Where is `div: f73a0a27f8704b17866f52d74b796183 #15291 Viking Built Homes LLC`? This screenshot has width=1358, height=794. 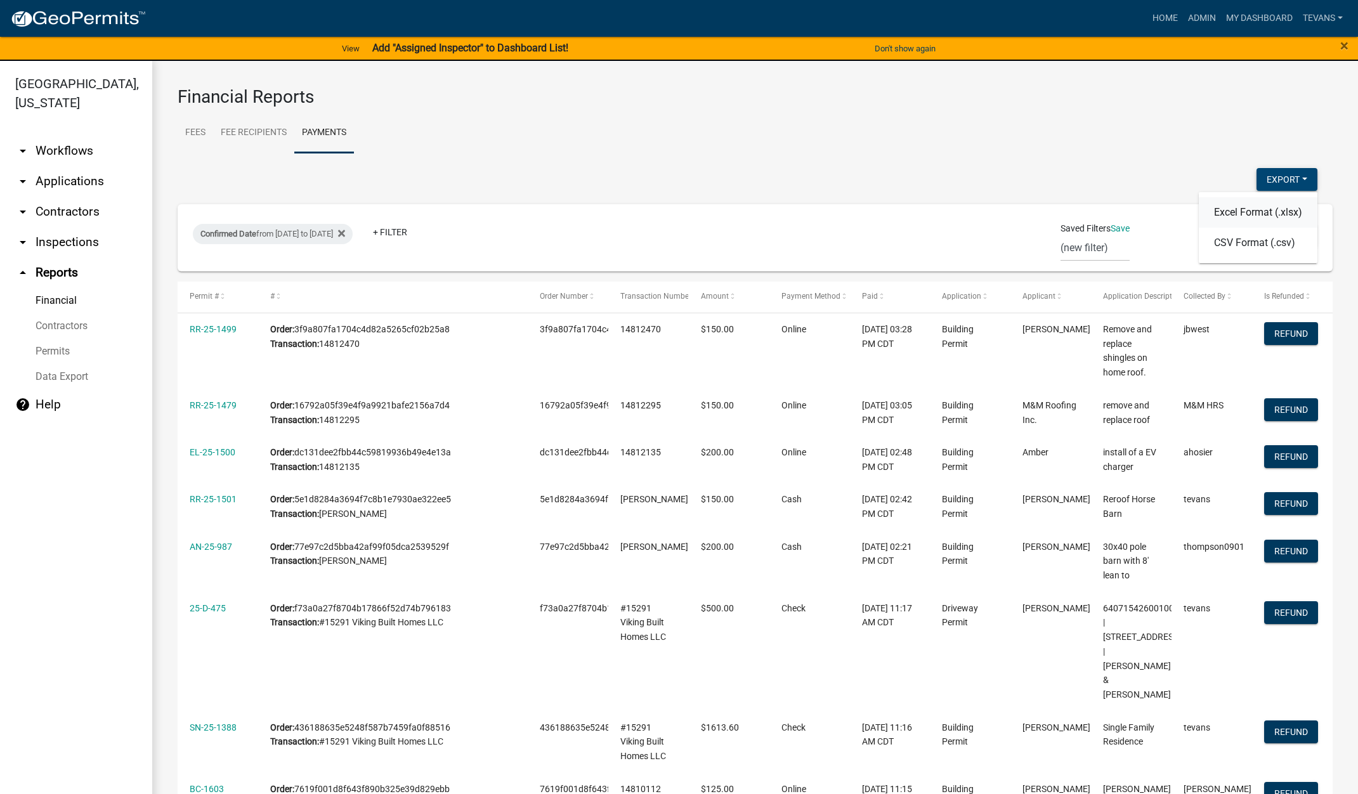 div: f73a0a27f8704b17866f52d74b796183 #15291 Viking Built Homes LLC is located at coordinates (393, 616).